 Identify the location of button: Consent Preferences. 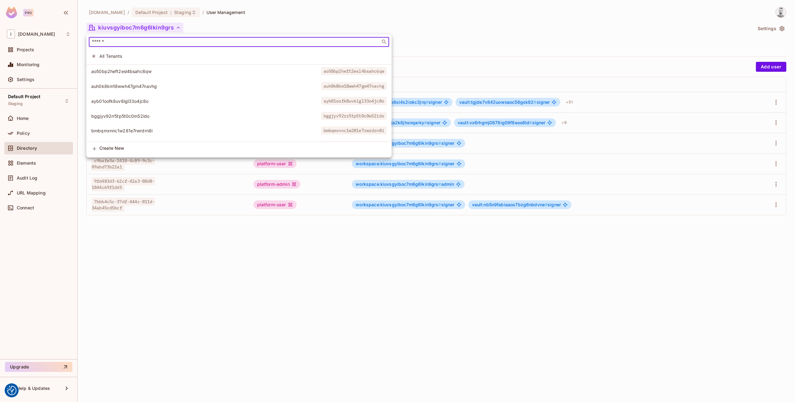
(12, 390).